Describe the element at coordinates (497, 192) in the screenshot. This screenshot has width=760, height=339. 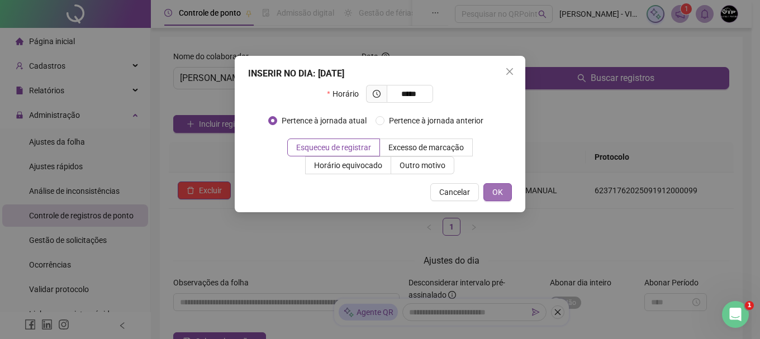
I see `button: OK` at that location.